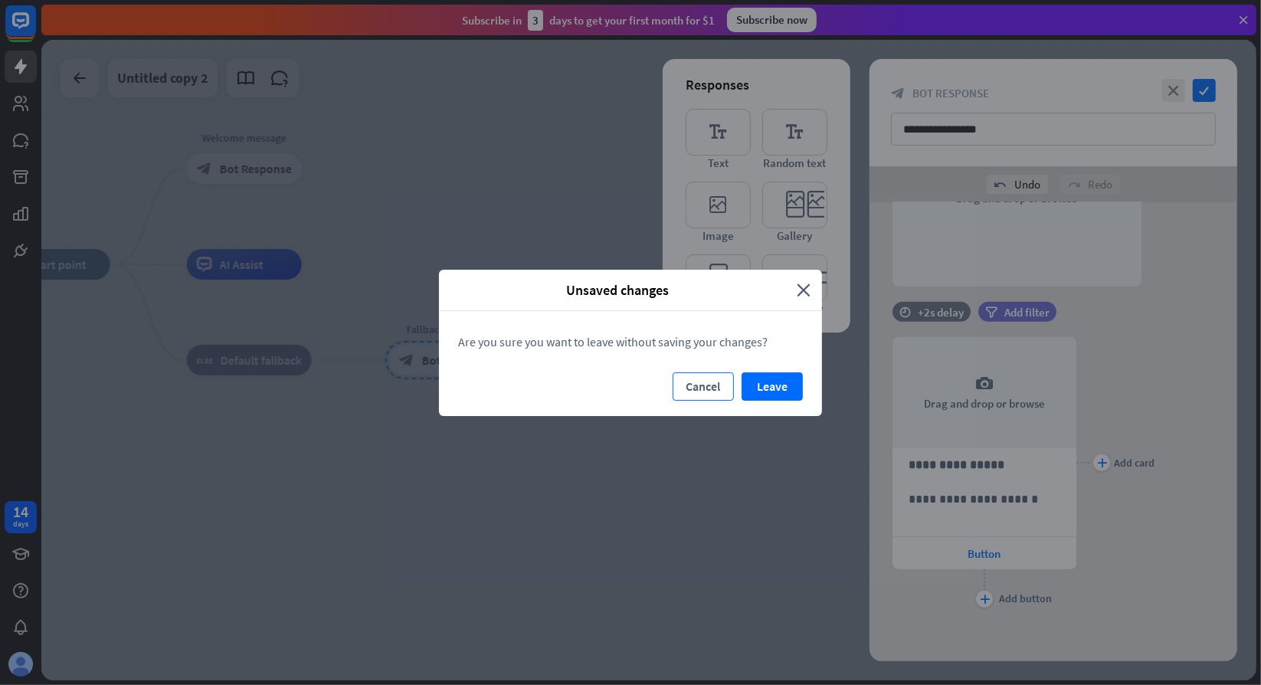 This screenshot has width=1261, height=685. Describe the element at coordinates (617, 290) in the screenshot. I see `span: Unsaved changes` at that location.